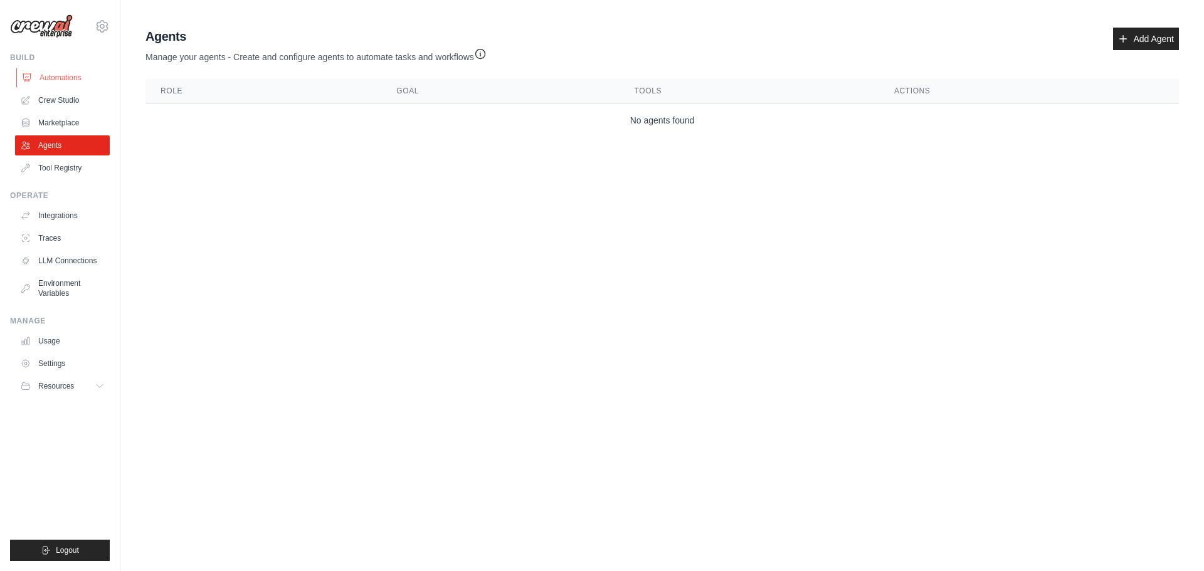  I want to click on a: Marketplace, so click(62, 123).